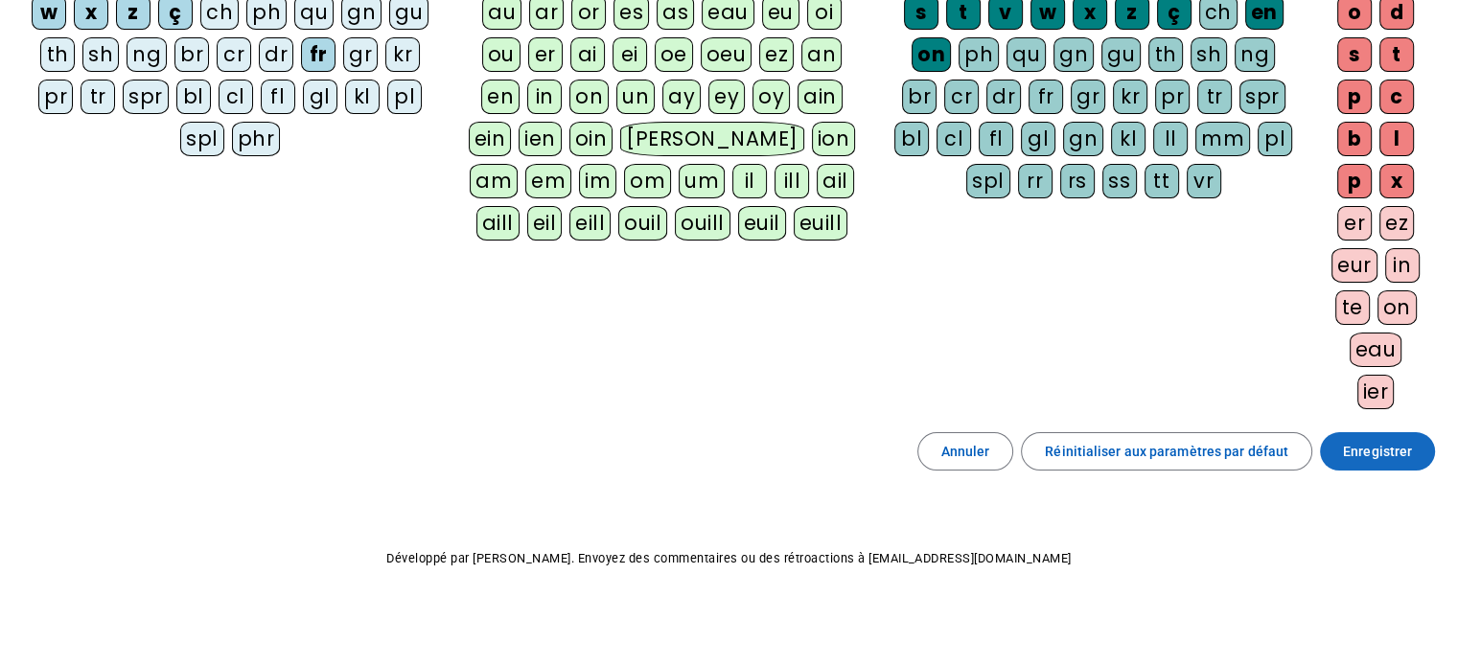 This screenshot has height=666, width=1458. I want to click on span: Réinitialiser aux paramètres par défaut, so click(1167, 452).